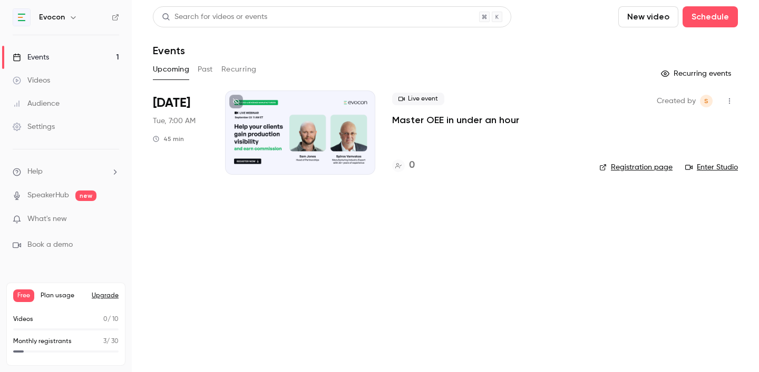  Describe the element at coordinates (52, 17) in the screenshot. I see `h6: Evocon` at that location.